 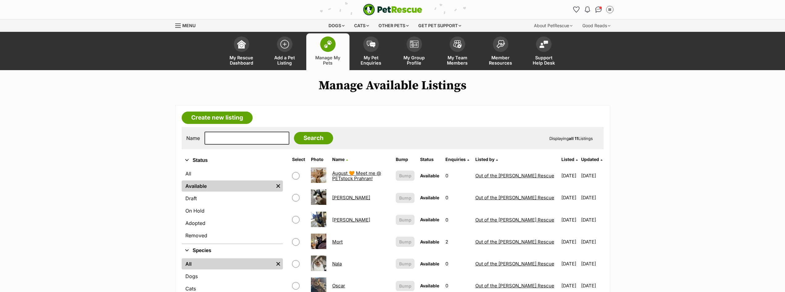 What do you see at coordinates (338, 159) in the screenshot?
I see `span: Name` at bounding box center [338, 159].